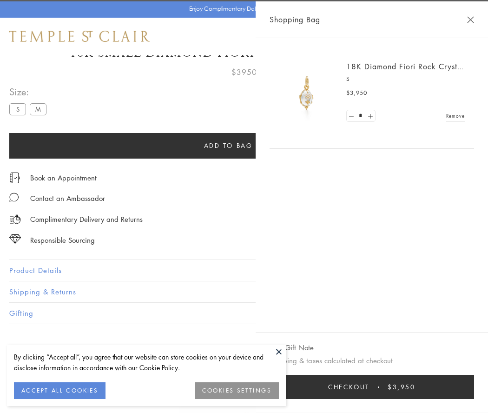  What do you see at coordinates (63, 177) in the screenshot?
I see `a: Book an Appointment` at bounding box center [63, 177].